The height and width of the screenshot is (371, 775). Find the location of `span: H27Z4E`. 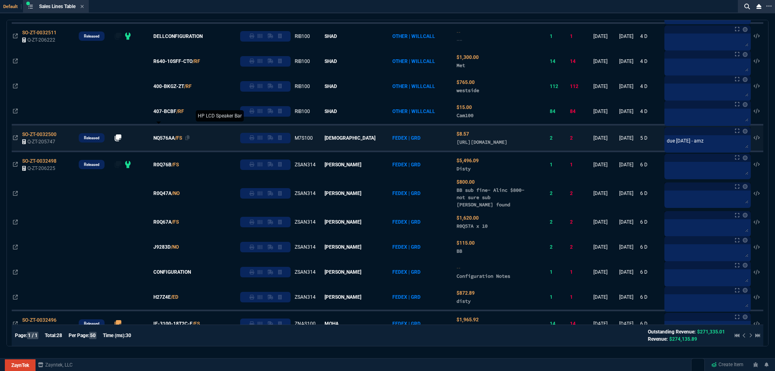

span: H27Z4E is located at coordinates (162, 297).